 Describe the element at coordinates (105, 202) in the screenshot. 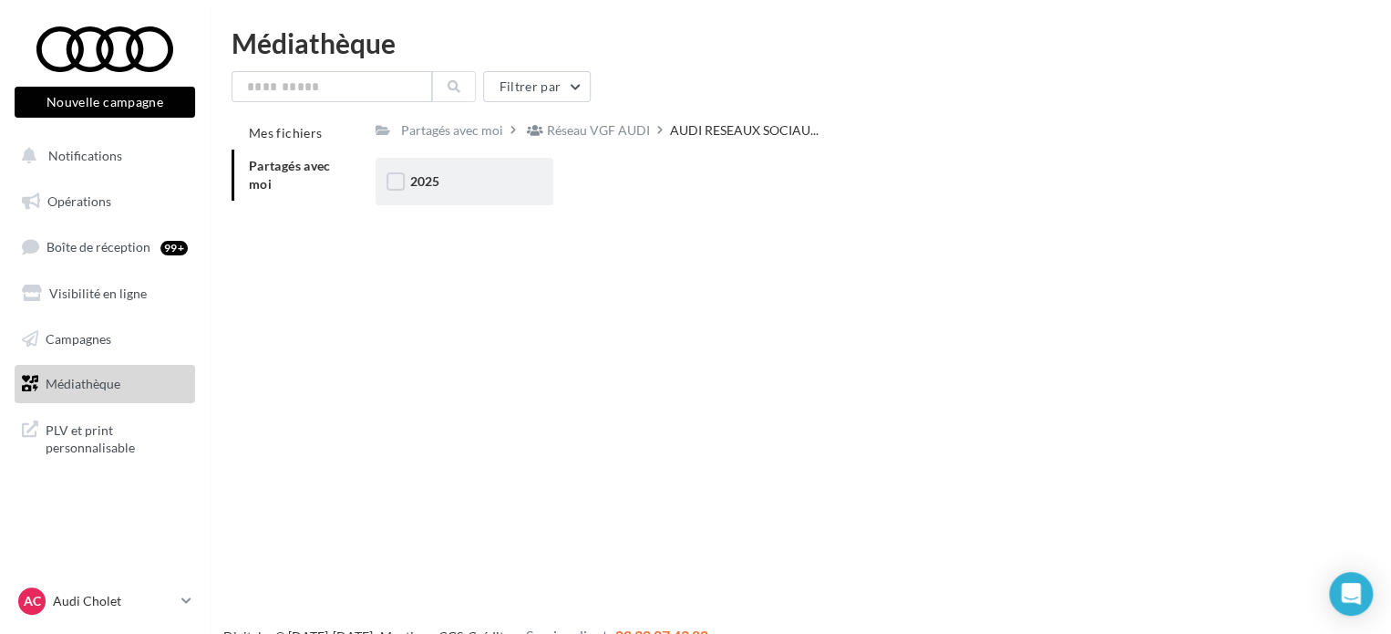

I see `a: Opérations` at that location.